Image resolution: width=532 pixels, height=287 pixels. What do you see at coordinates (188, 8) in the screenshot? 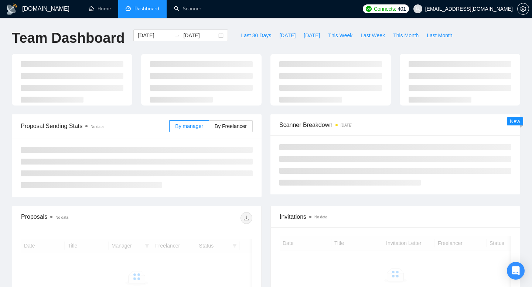
I see `a: searchScanner` at bounding box center [188, 8].